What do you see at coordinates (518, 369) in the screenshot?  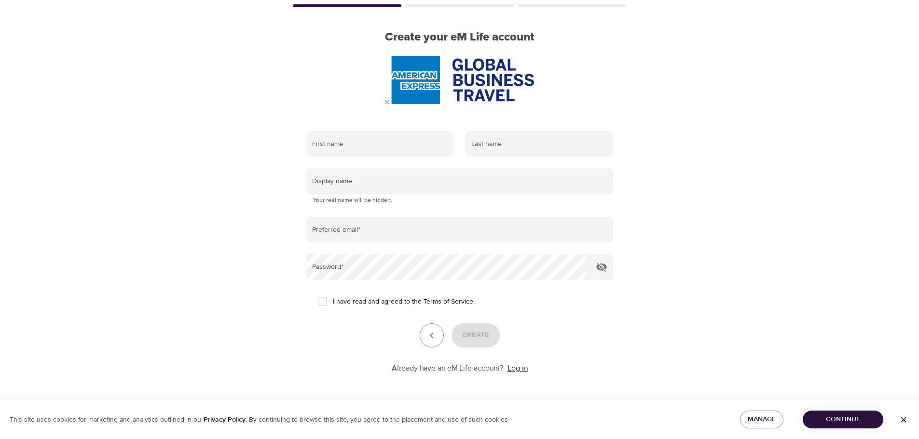 I see `a: Log in` at bounding box center [518, 369].